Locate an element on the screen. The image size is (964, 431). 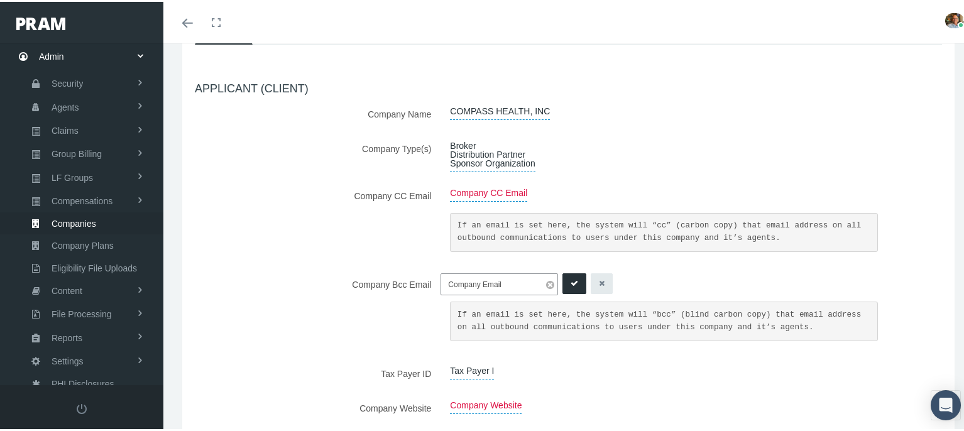
span: Agents is located at coordinates (65, 106).